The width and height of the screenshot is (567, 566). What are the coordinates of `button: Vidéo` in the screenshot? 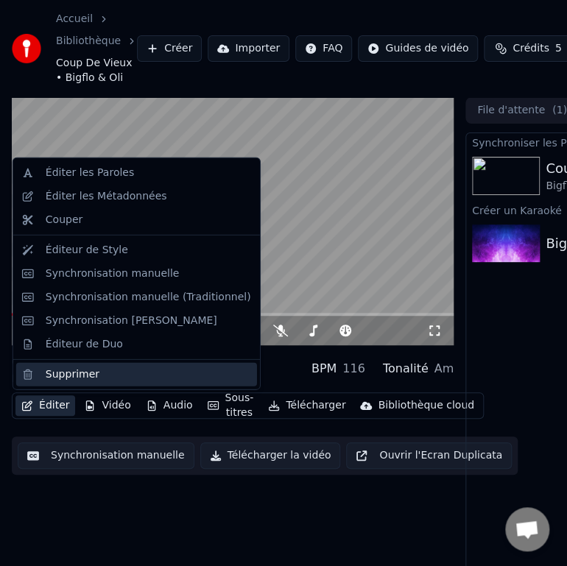 It's located at (107, 406).